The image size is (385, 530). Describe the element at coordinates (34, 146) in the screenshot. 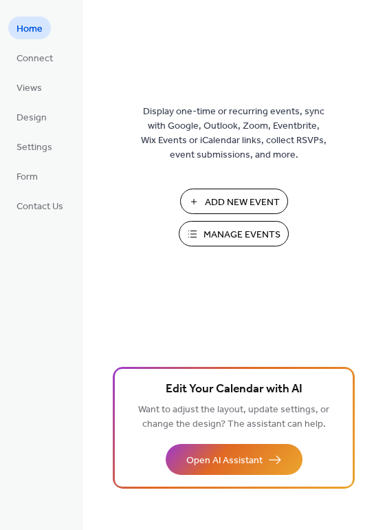

I see `a: Settings` at that location.